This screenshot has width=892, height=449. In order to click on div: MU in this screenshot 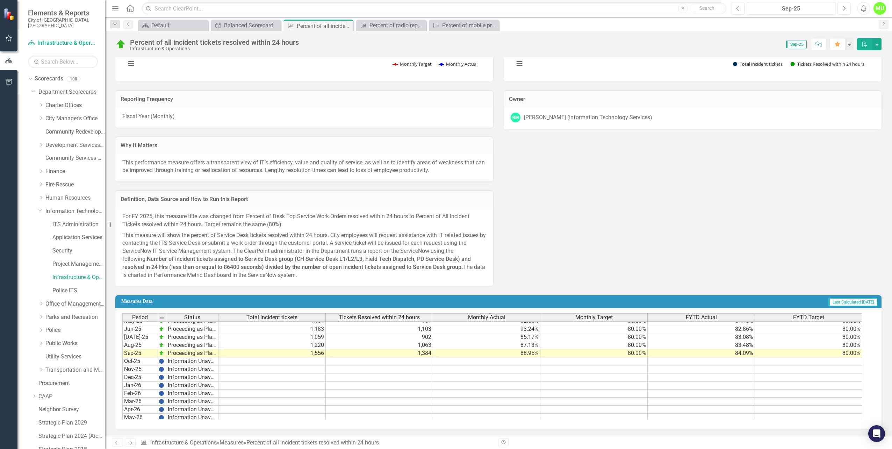, I will do `click(880, 8)`.